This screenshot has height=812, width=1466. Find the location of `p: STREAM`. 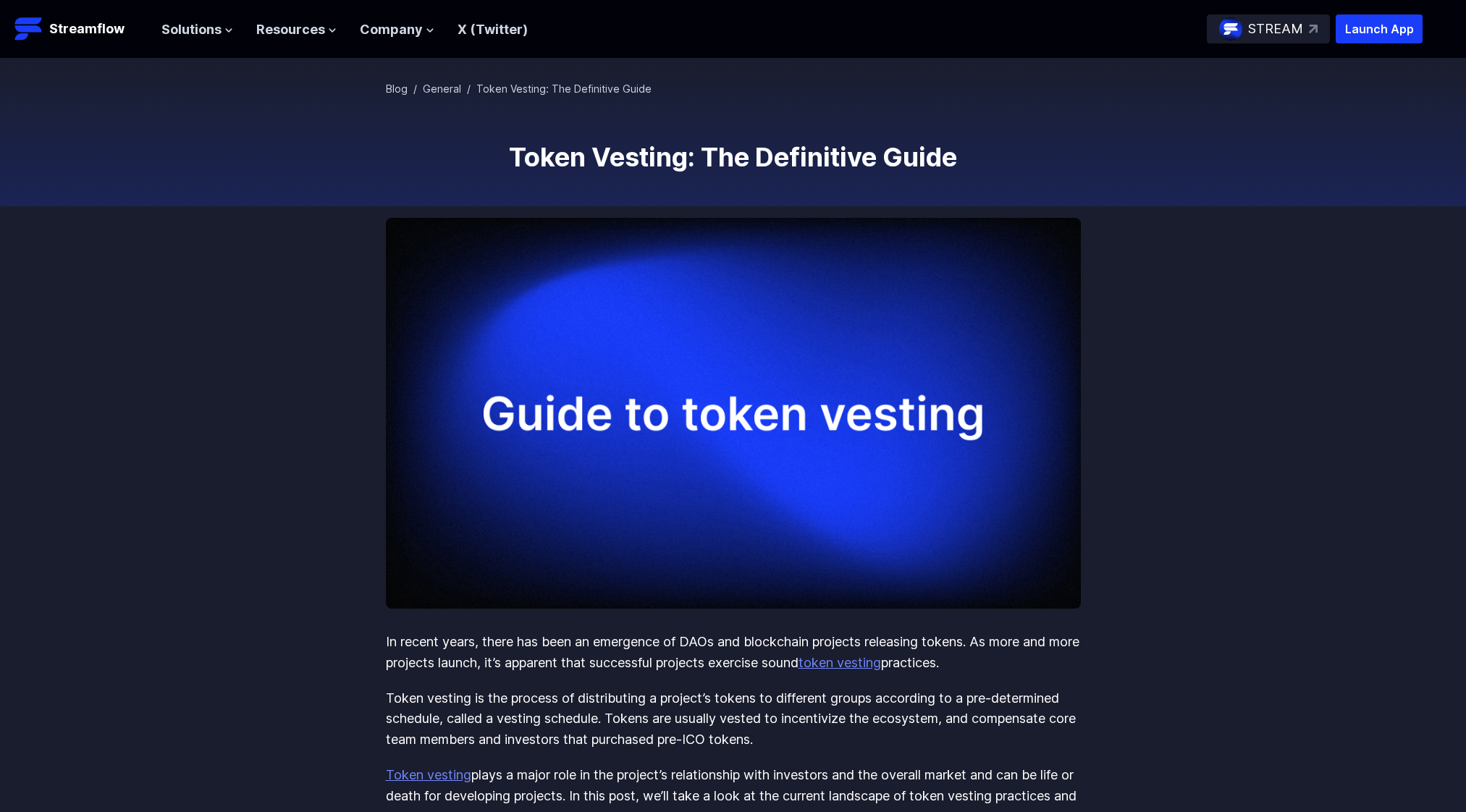

p: STREAM is located at coordinates (1275, 29).